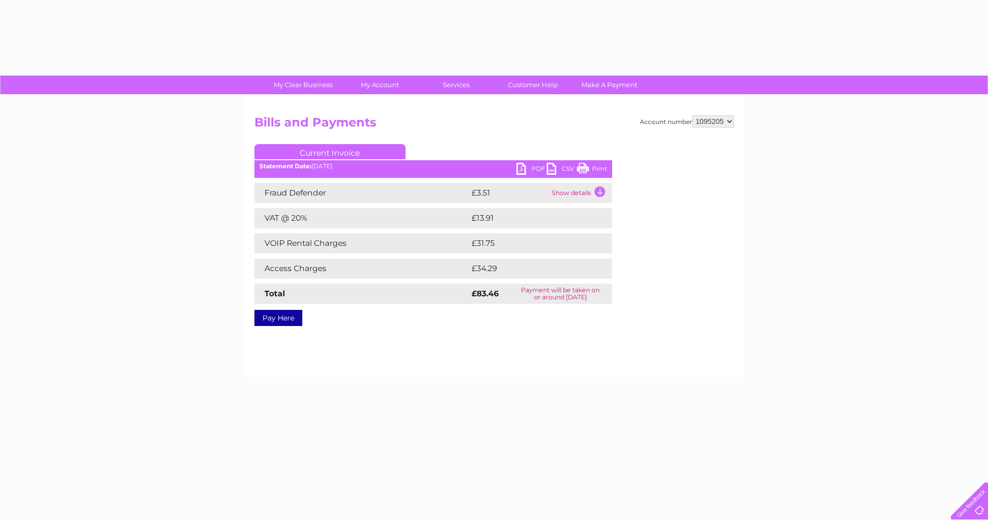 The width and height of the screenshot is (988, 520). I want to click on a: My Clear Business, so click(303, 85).